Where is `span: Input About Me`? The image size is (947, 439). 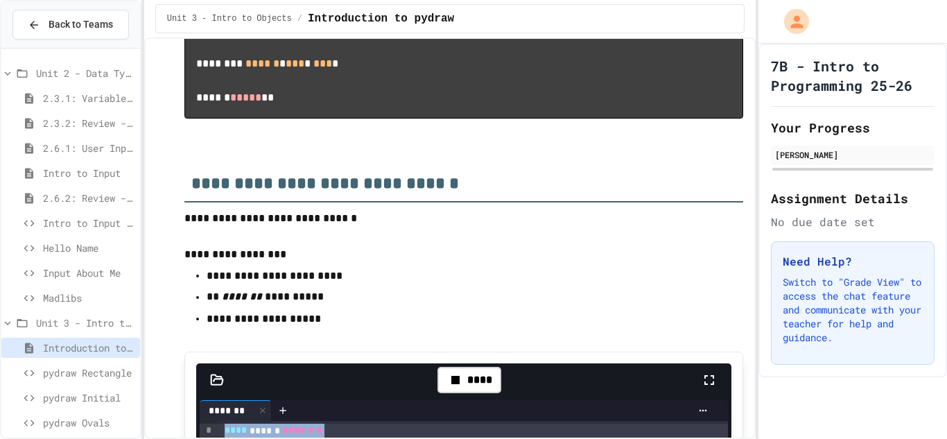
span: Input About Me is located at coordinates (89, 272).